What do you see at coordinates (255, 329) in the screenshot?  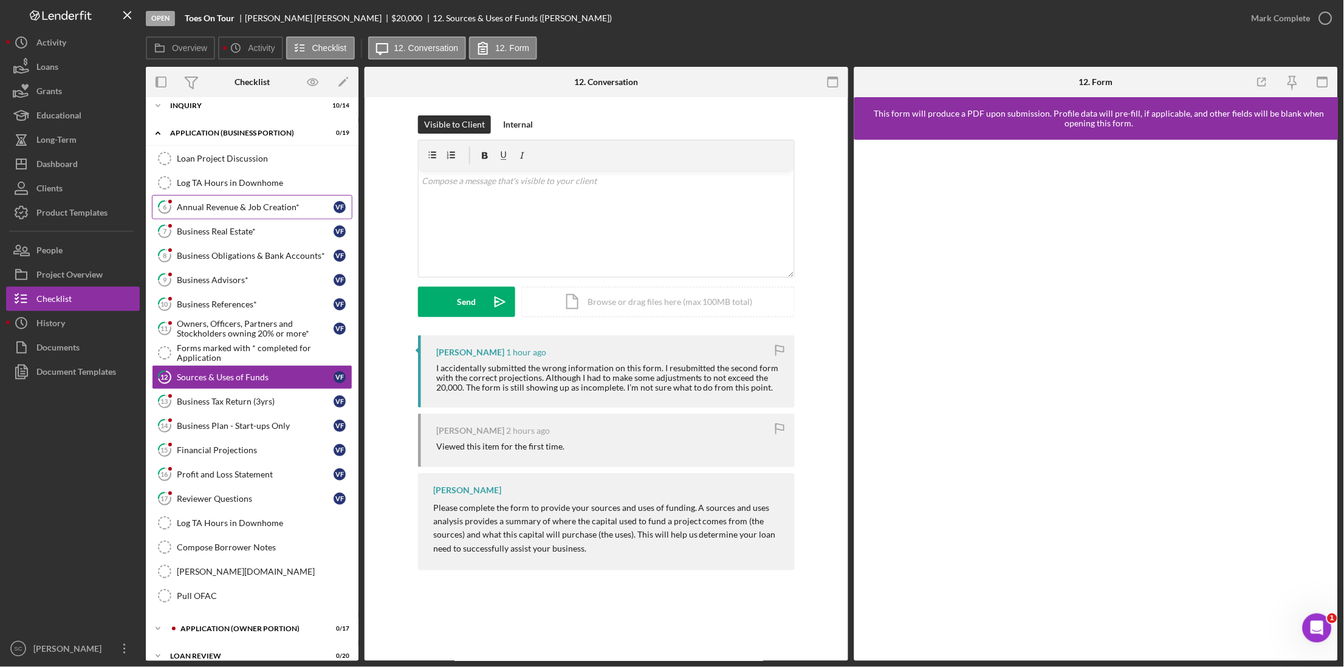 I see `div: Owners, Officers, Partners and Stockholders owning 20% or more*` at bounding box center [255, 329].